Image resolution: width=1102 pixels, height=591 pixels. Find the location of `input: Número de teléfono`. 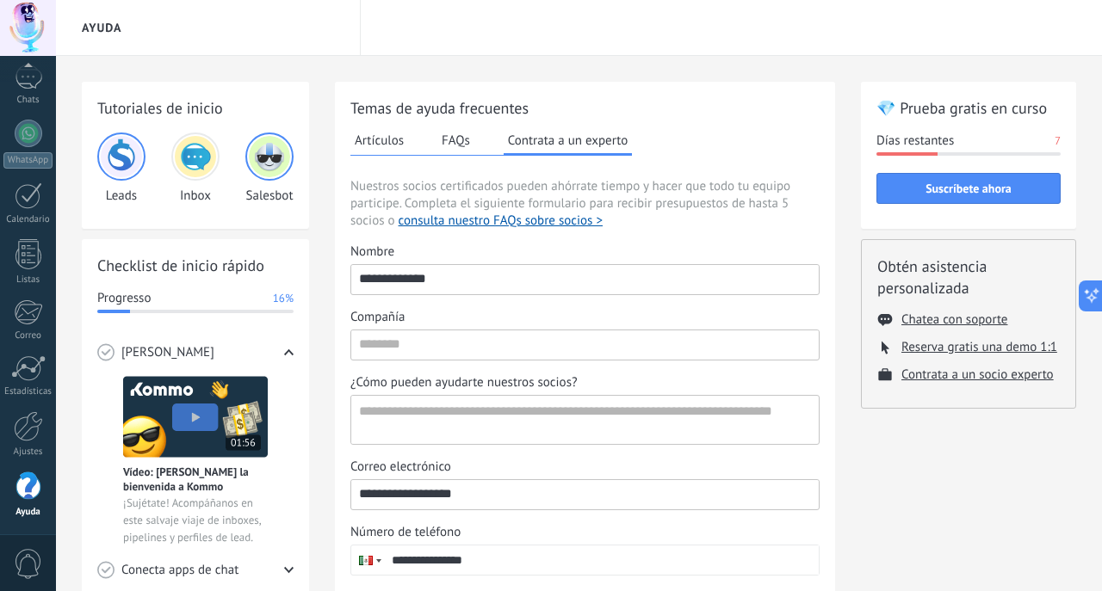

input: Número de teléfono is located at coordinates (601, 560).